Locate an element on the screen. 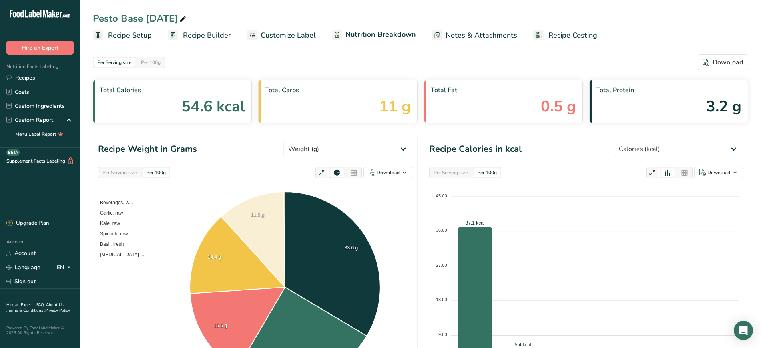 The image size is (761, 348). span: Nutrition Breakdown is located at coordinates (381, 34).